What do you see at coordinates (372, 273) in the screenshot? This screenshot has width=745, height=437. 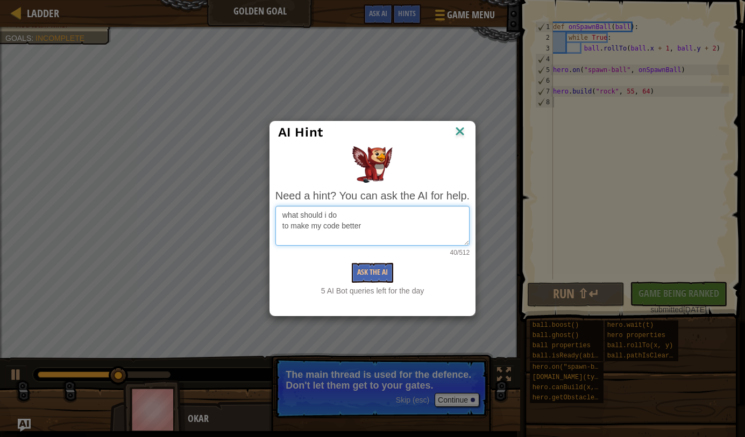 I see `button: Ask the AI` at bounding box center [372, 273].